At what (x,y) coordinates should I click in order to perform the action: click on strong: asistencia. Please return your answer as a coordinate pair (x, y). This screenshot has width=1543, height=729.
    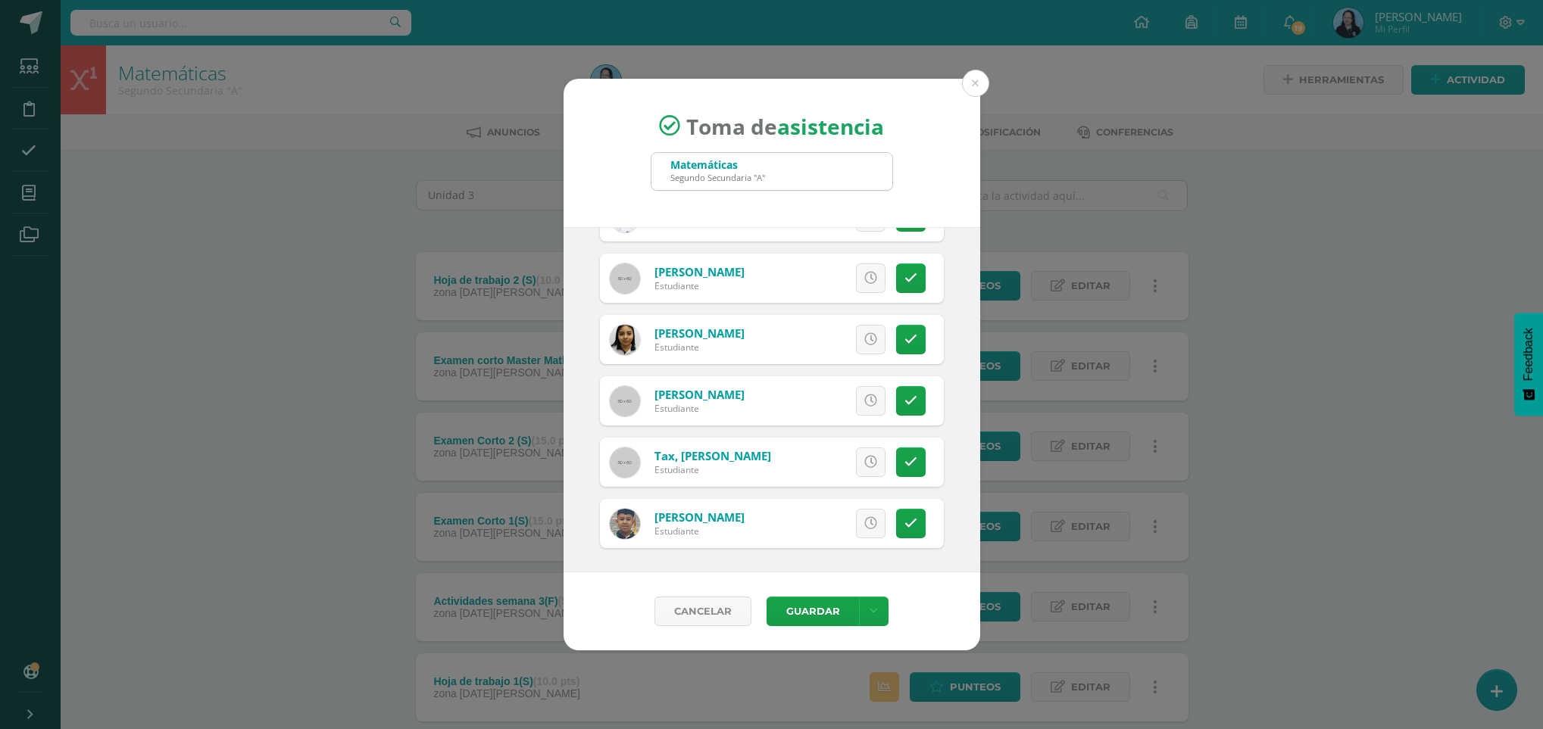
    Looking at the image, I should click on (830, 126).